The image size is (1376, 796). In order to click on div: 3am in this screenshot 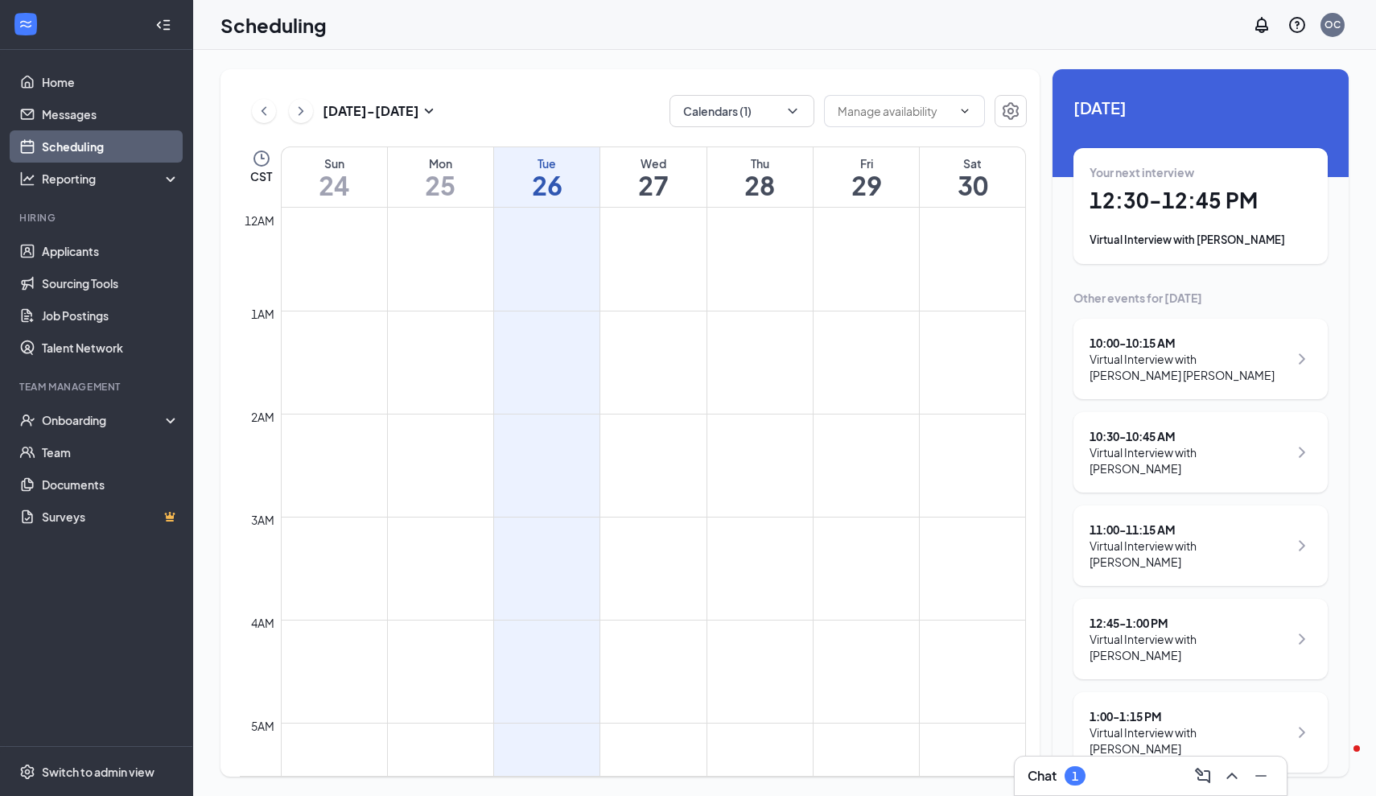, I will do `click(262, 520)`.